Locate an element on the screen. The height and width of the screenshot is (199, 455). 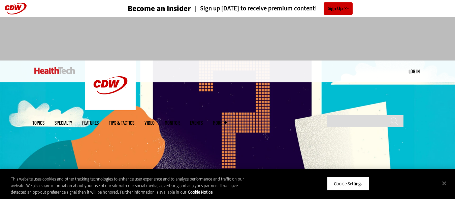
h3: Become an Insider is located at coordinates (159, 8).